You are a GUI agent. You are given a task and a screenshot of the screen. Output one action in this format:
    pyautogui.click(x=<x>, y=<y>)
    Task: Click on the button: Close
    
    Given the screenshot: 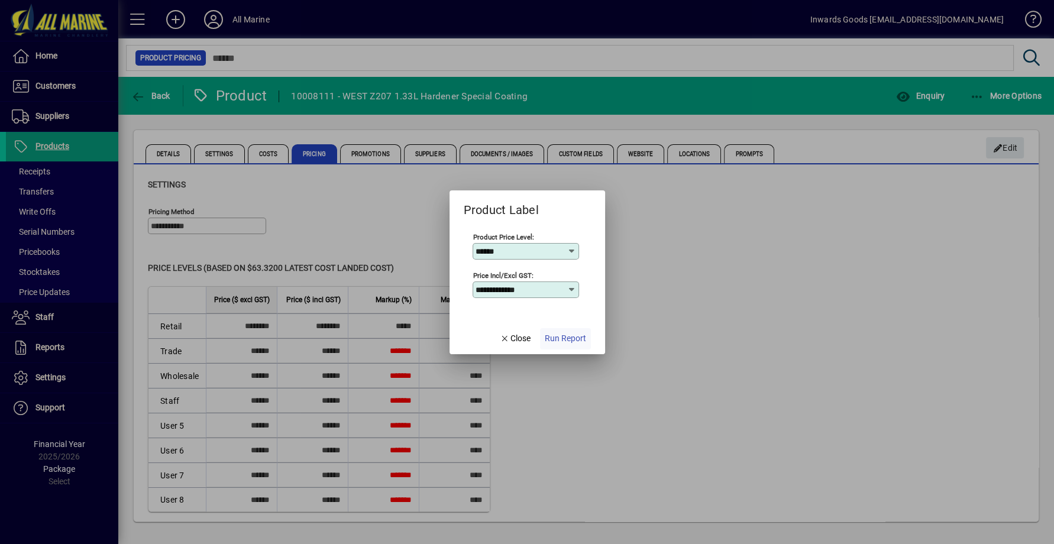 What is the action you would take?
    pyautogui.click(x=515, y=339)
    